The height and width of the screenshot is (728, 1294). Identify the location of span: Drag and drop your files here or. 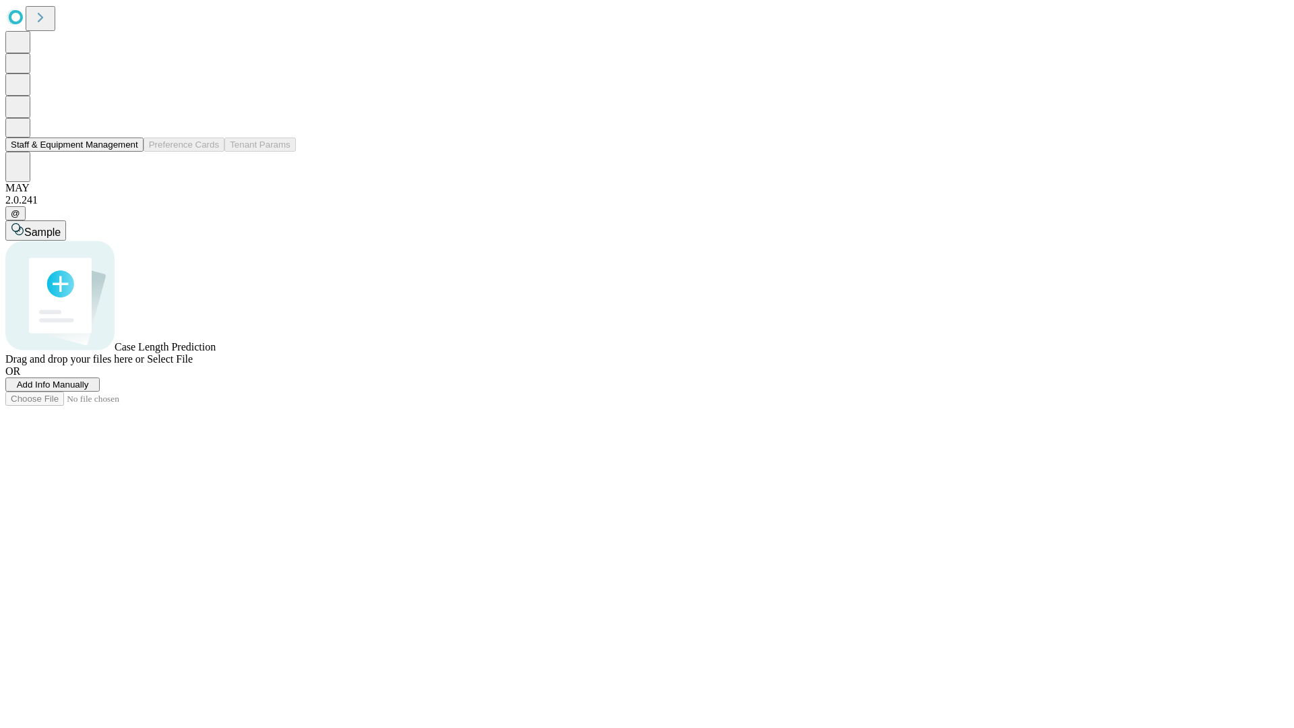
(75, 359).